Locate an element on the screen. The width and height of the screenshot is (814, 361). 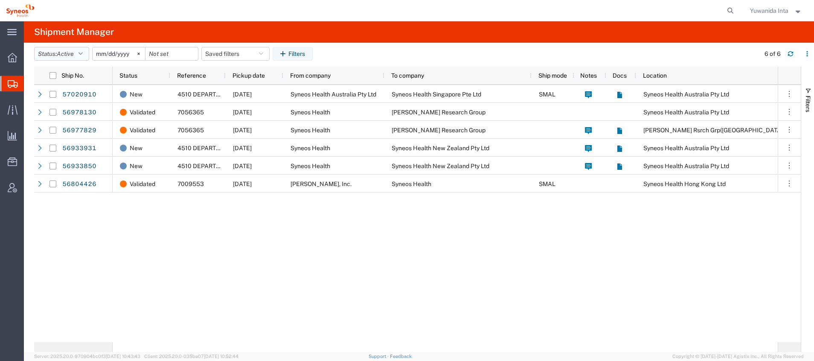
span: Syneos Health Hong Kong Ltd is located at coordinates (684, 184).